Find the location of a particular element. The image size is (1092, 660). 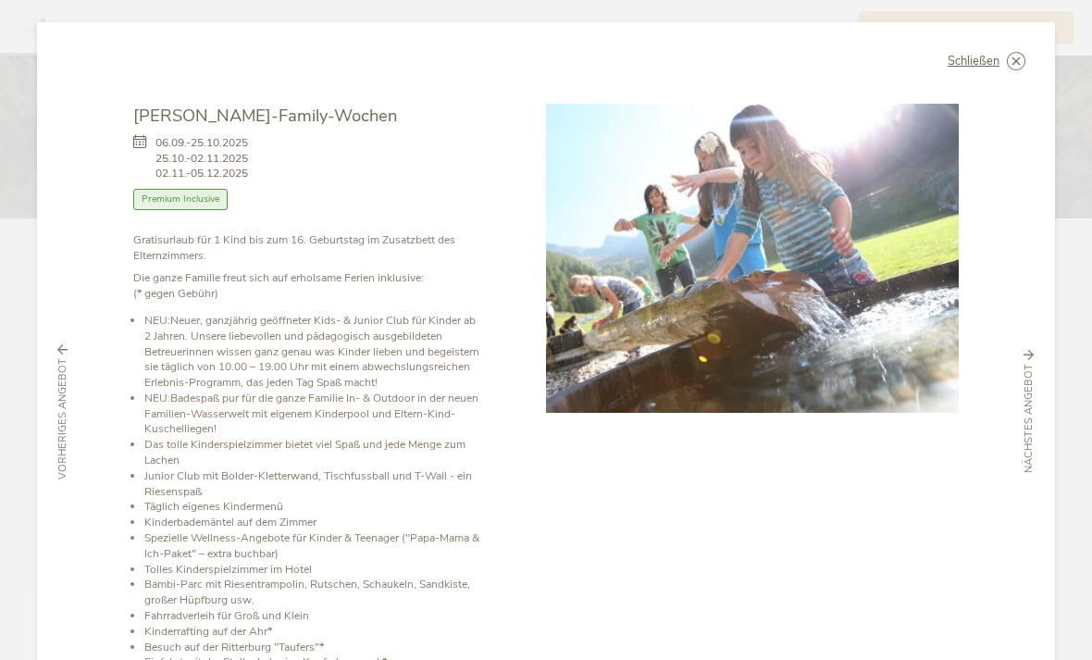

li: Tolles Kinderspielzimmer im Hotel is located at coordinates (312, 569).